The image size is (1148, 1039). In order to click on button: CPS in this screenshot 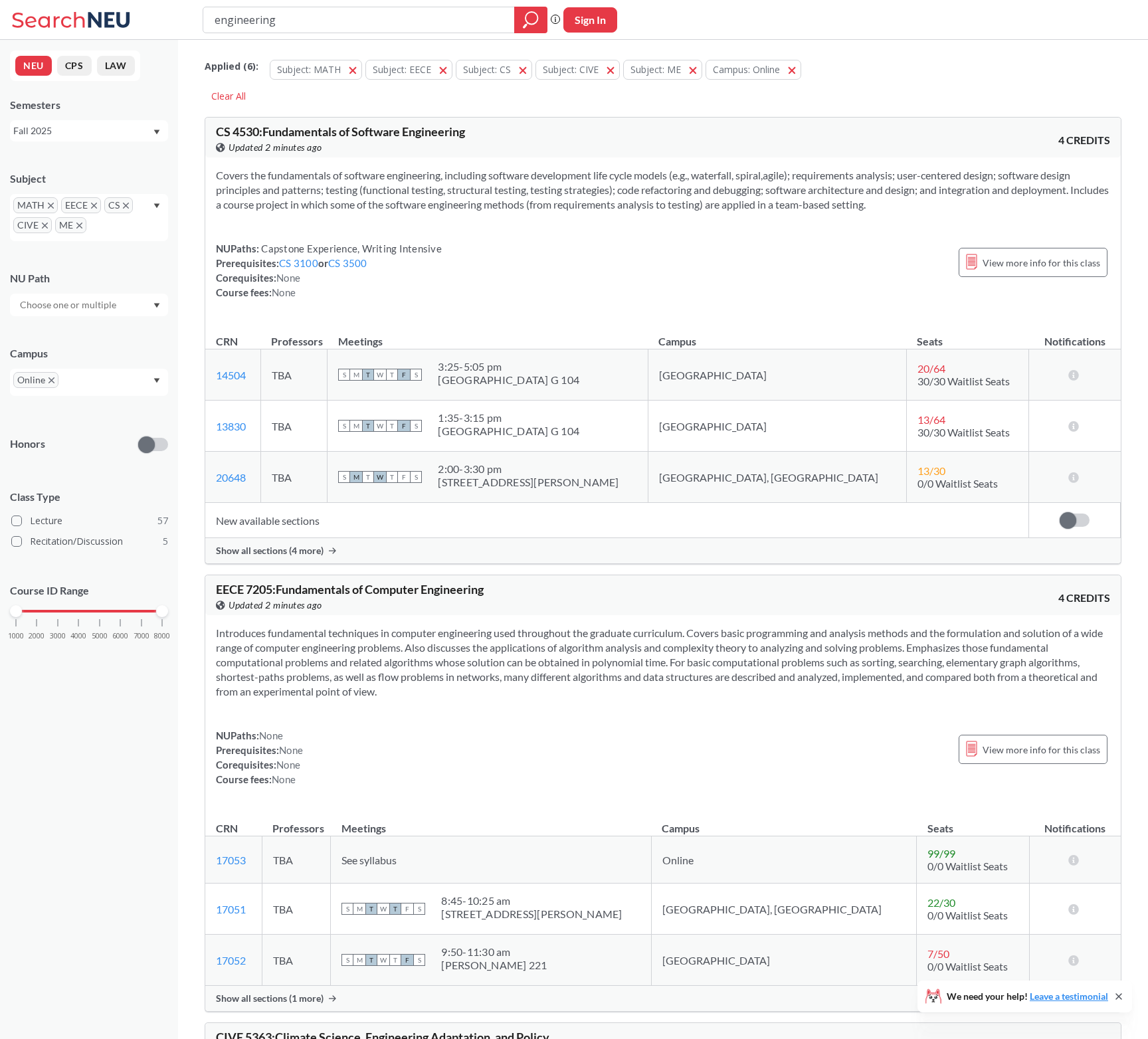, I will do `click(74, 66)`.